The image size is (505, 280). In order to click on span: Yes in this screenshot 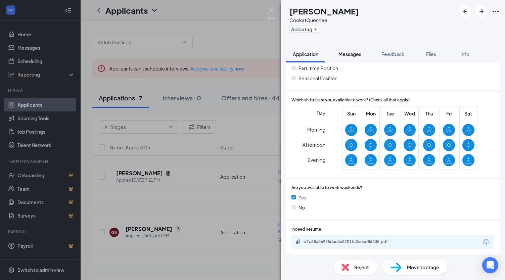, I will do `click(302, 197)`.